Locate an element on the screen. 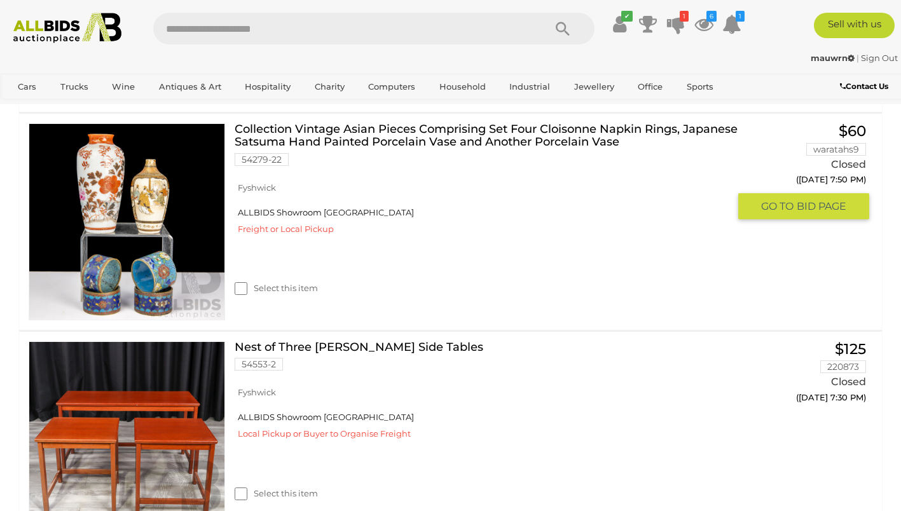 Image resolution: width=901 pixels, height=511 pixels. button: GO TOBID PAGE is located at coordinates (804, 206).